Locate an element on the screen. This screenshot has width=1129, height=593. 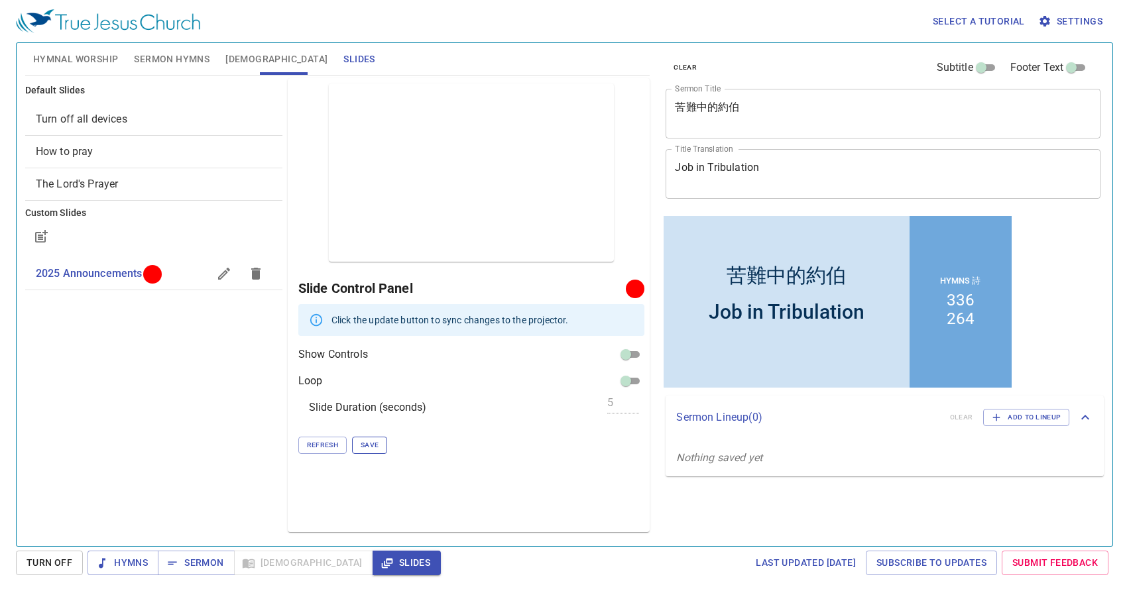
button: Hymns is located at coordinates (123, 563).